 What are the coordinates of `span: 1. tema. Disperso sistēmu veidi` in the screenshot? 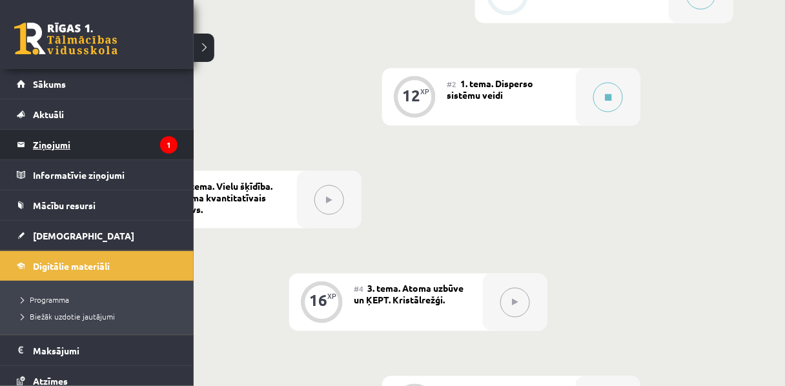 It's located at (490, 89).